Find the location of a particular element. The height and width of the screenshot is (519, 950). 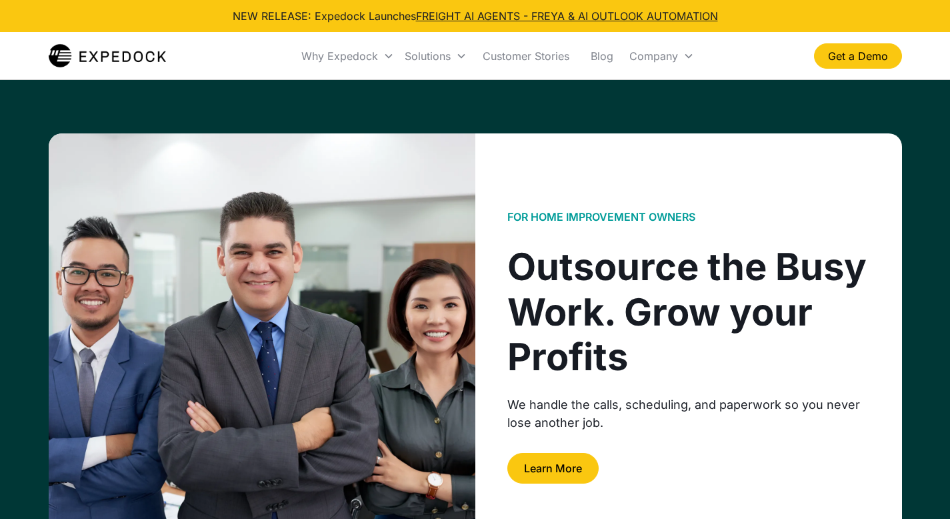

div: We handle the calls, scheduling, and paperwork so you never lose another job. is located at coordinates (689, 413).